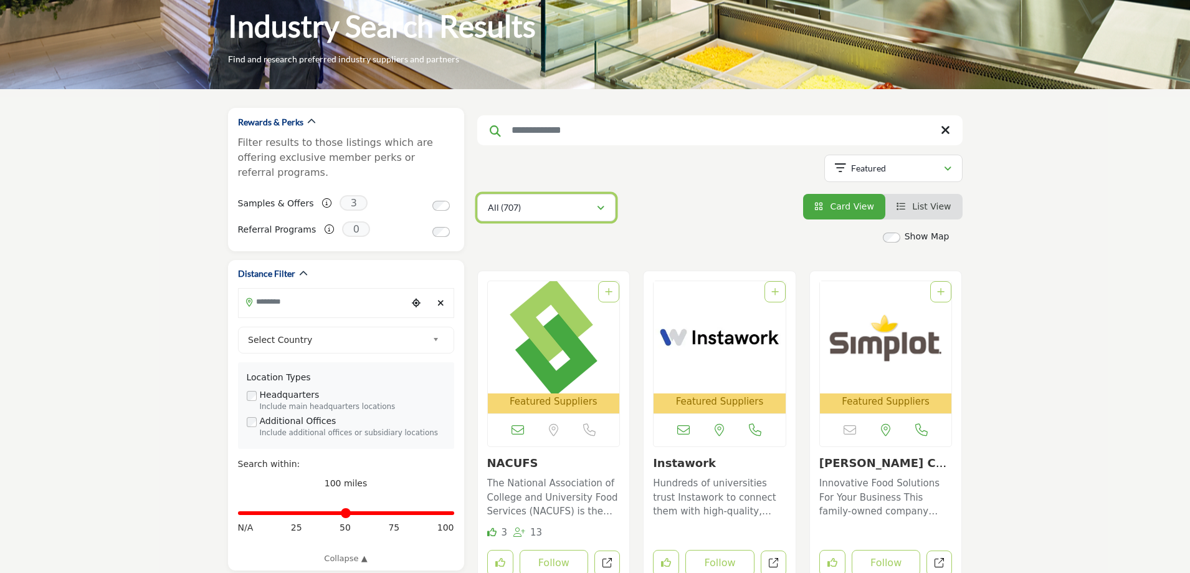 This screenshot has height=573, width=1190. Describe the element at coordinates (684, 462) in the screenshot. I see `a: Instawork` at that location.